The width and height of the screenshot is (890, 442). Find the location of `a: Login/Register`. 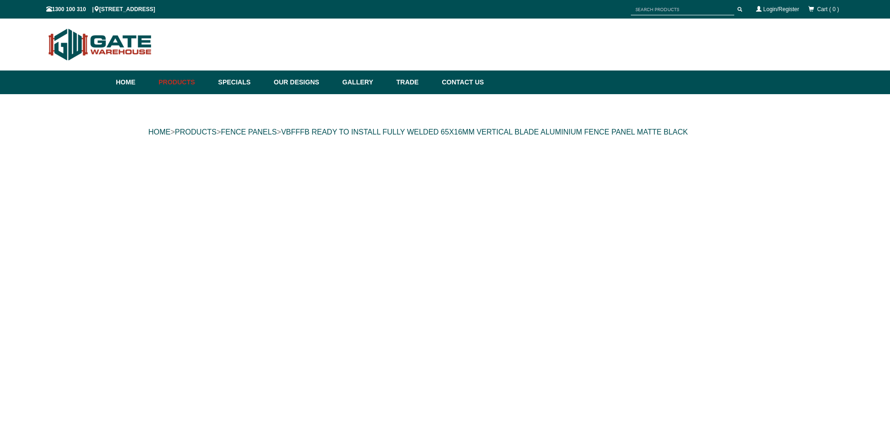

a: Login/Register is located at coordinates (781, 9).